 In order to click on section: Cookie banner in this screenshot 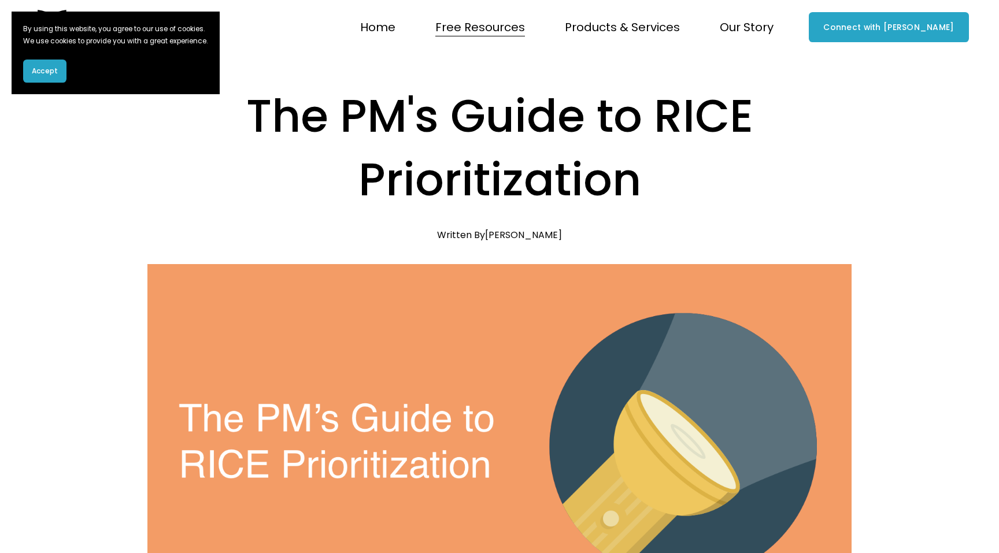, I will do `click(116, 53)`.